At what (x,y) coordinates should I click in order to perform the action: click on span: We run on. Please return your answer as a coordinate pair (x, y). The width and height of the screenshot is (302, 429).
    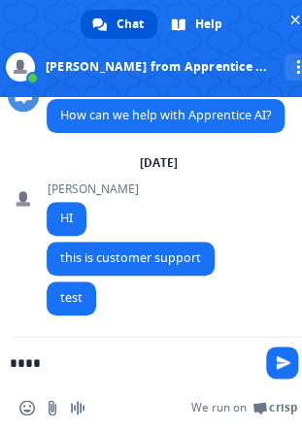
    Looking at the image, I should click on (218, 408).